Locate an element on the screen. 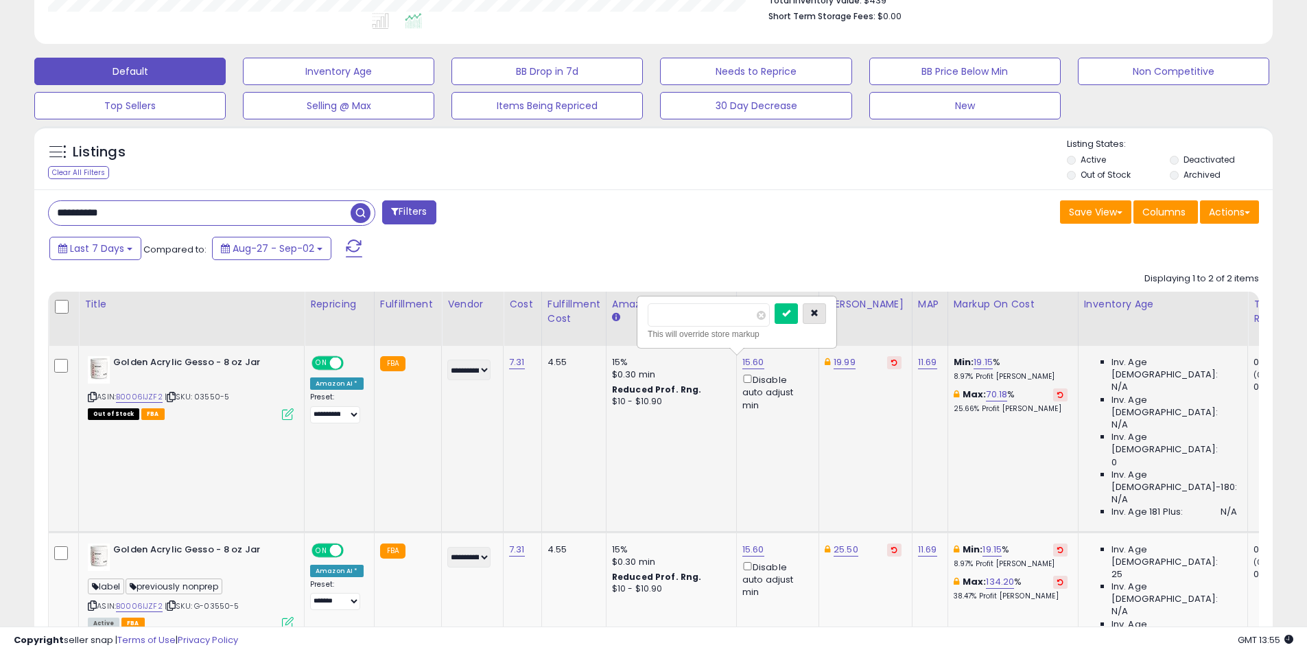 The height and width of the screenshot is (654, 1307). div: Displaying 1 to 2 of 2 items is located at coordinates (1201, 279).